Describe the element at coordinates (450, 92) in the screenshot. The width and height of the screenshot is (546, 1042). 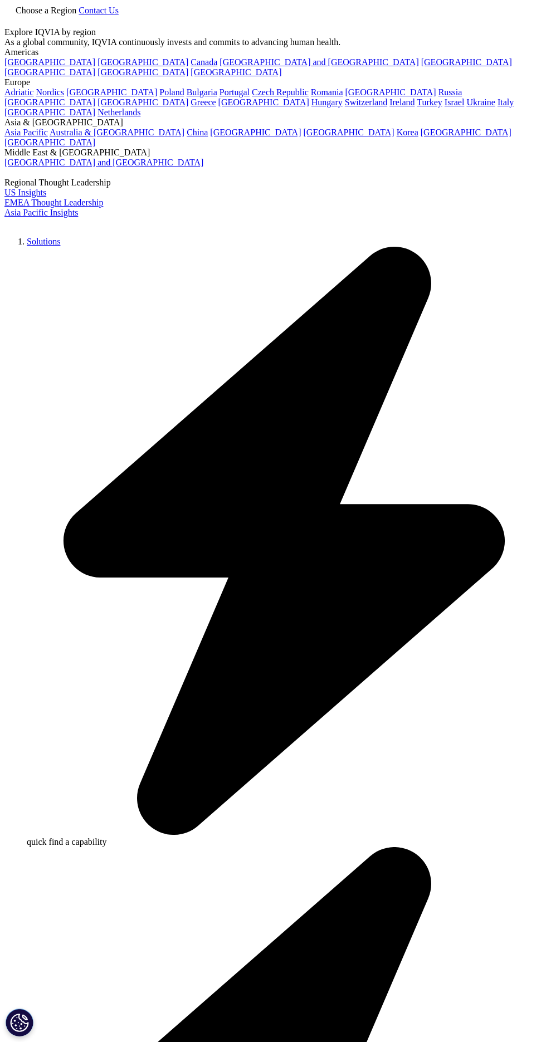
I see `a: Russia` at that location.